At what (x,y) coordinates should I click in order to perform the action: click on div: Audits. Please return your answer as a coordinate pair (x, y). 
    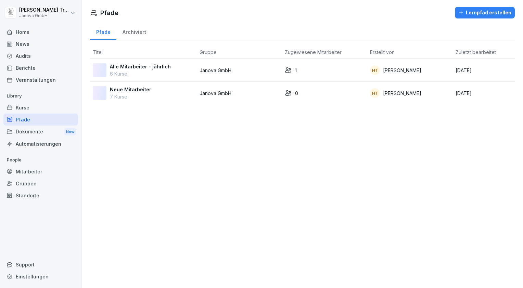
    Looking at the image, I should click on (41, 56).